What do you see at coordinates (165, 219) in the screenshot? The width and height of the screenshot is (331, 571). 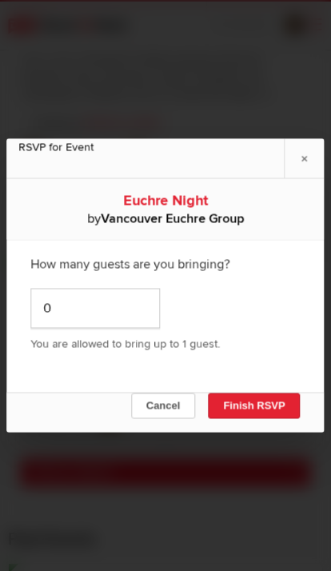 I see `div: by` at bounding box center [165, 219].